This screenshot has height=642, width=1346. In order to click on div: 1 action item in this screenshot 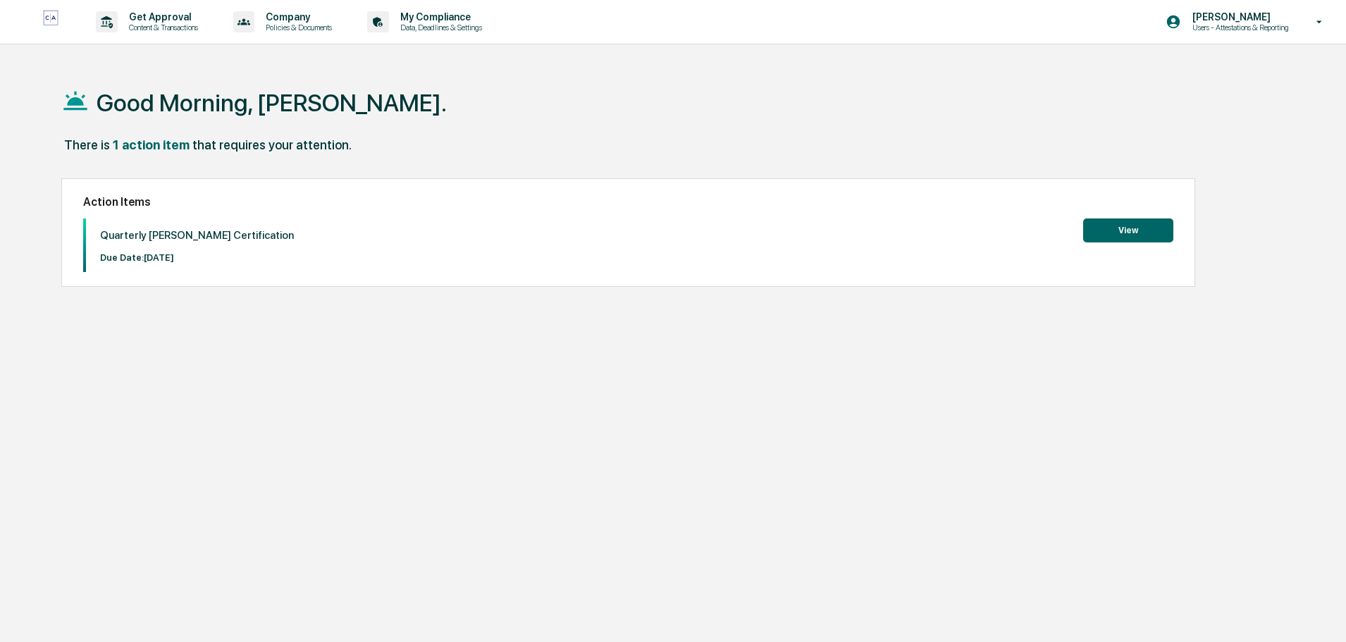, I will do `click(151, 144)`.